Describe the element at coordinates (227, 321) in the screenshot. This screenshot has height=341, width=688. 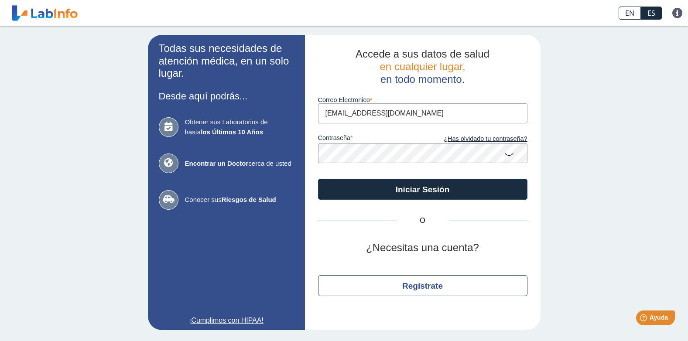
I see `a: ¡Cumplimos con HIPAA!` at that location.